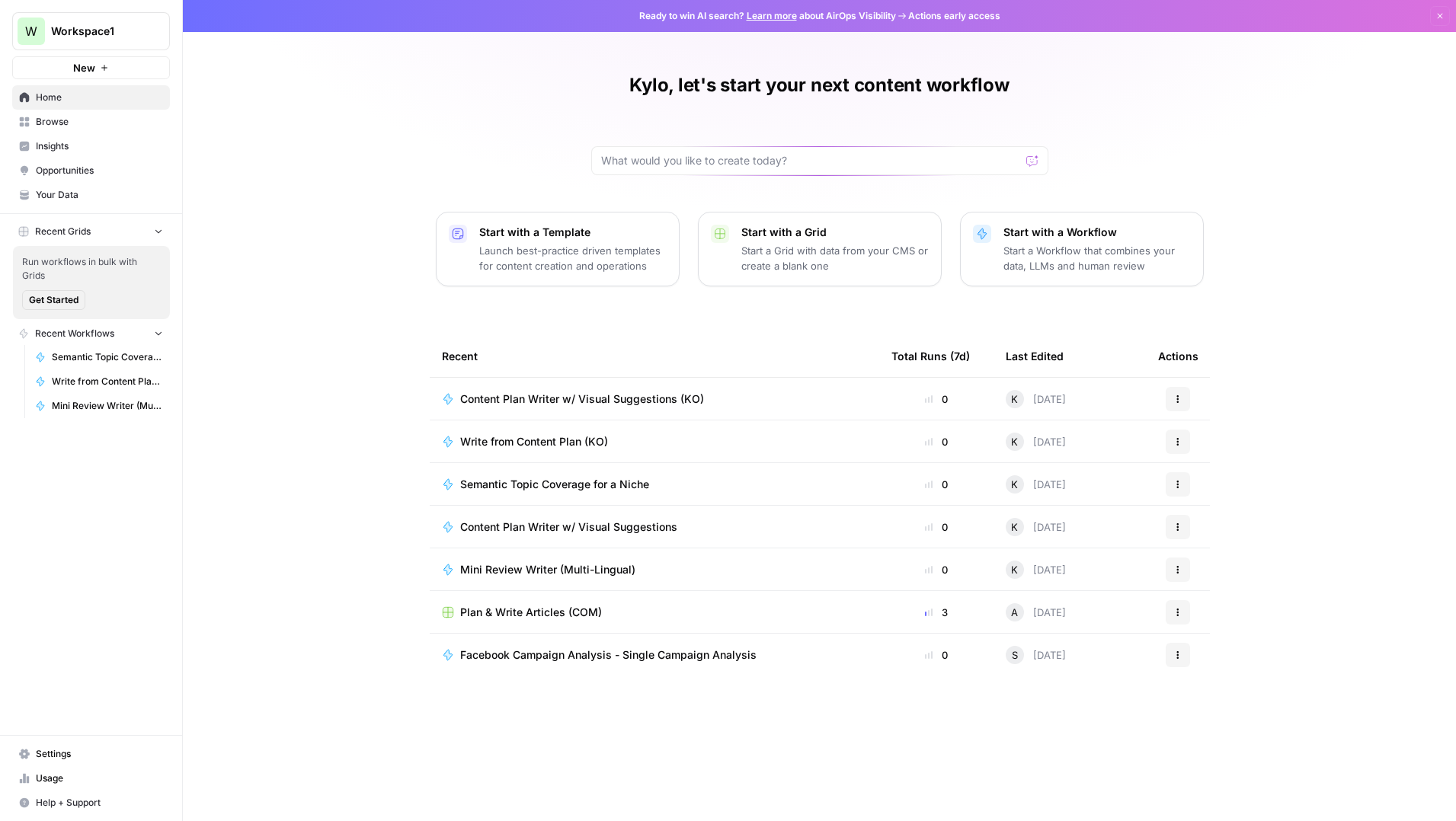 The image size is (1456, 821). Describe the element at coordinates (810, 161) in the screenshot. I see `input: What would you like to create today?` at that location.